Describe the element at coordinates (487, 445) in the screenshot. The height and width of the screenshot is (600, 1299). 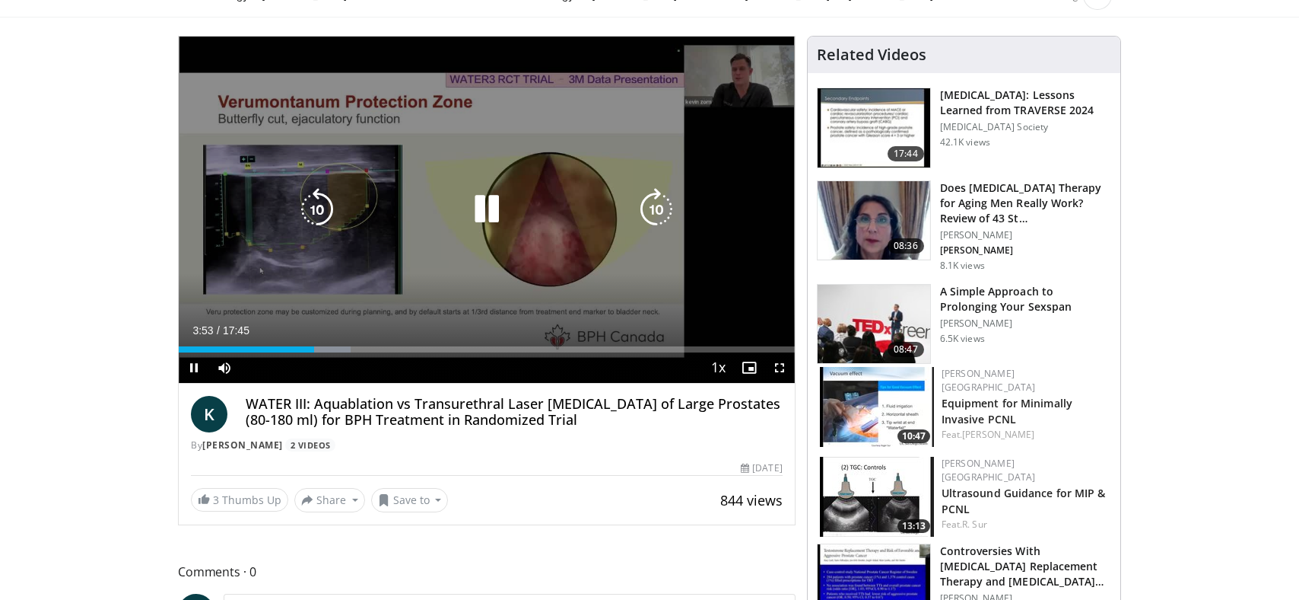
I see `div: By` at that location.